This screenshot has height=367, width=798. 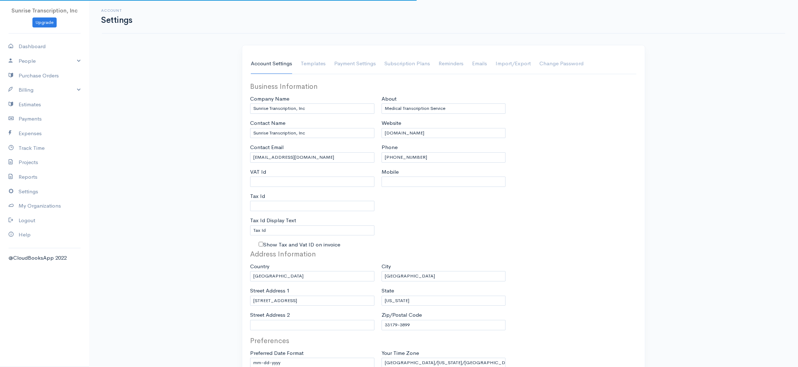 What do you see at coordinates (273, 220) in the screenshot?
I see `label: Tax Id Display Text` at bounding box center [273, 220].